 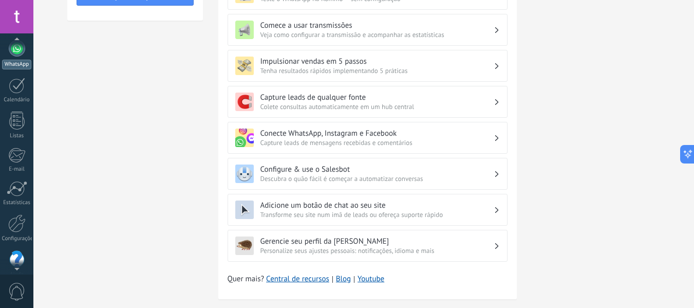 I want to click on div: E-mail, so click(x=17, y=169).